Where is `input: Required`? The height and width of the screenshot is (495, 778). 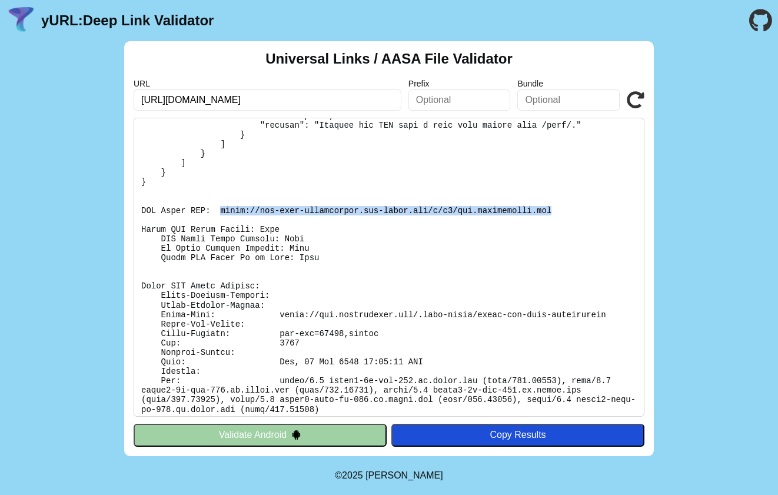 input: Required is located at coordinates (267, 100).